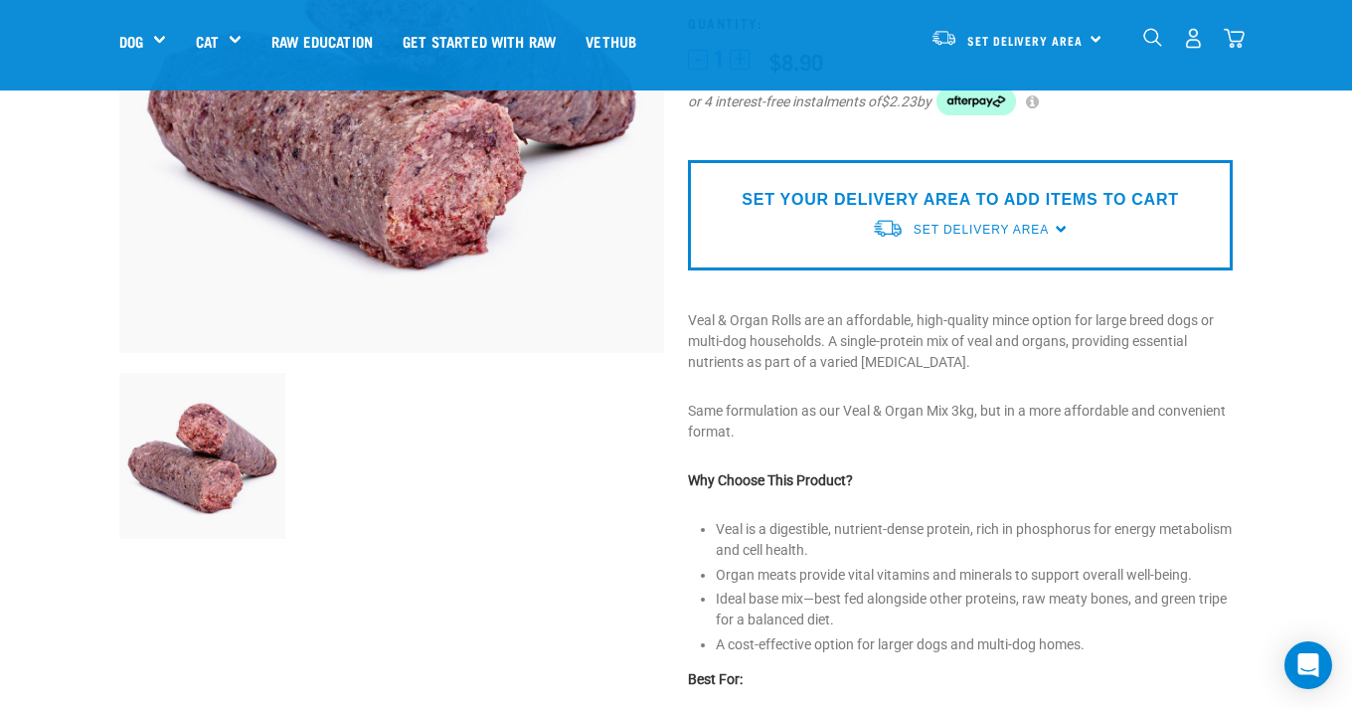  Describe the element at coordinates (974, 609) in the screenshot. I see `li: Ideal base mix—best fed alongside other proteins, raw meaty bones, and green tripe for a balanced...` at that location.